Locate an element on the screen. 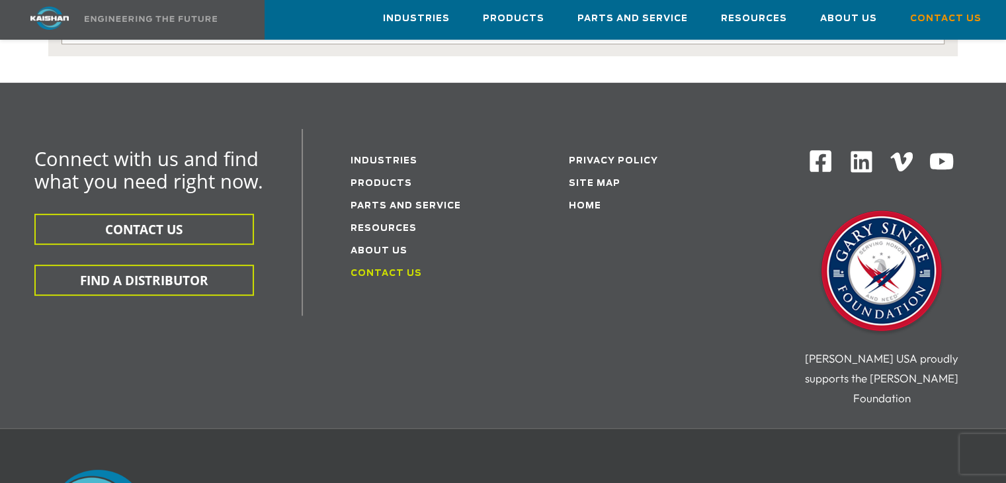 The image size is (1006, 483). span: Contact Us is located at coordinates (945, 19).